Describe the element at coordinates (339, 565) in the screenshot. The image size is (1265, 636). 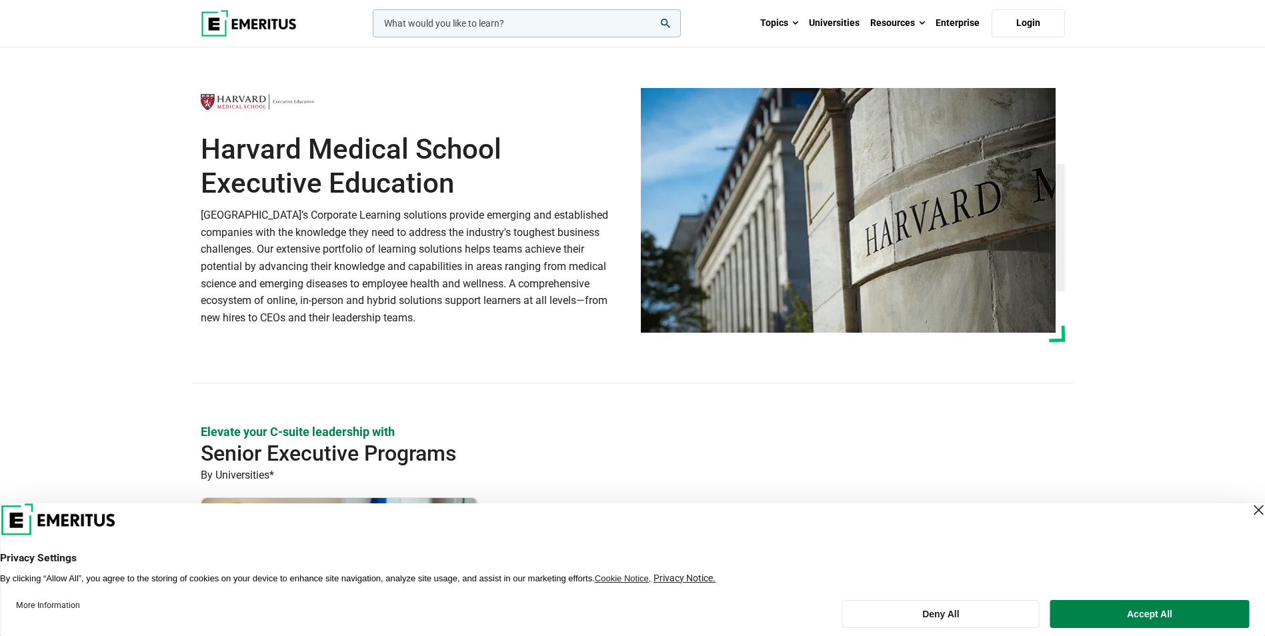
I see `img: Executive Program for Senior Life Sciences Leaders | Online Healthcare Course` at that location.